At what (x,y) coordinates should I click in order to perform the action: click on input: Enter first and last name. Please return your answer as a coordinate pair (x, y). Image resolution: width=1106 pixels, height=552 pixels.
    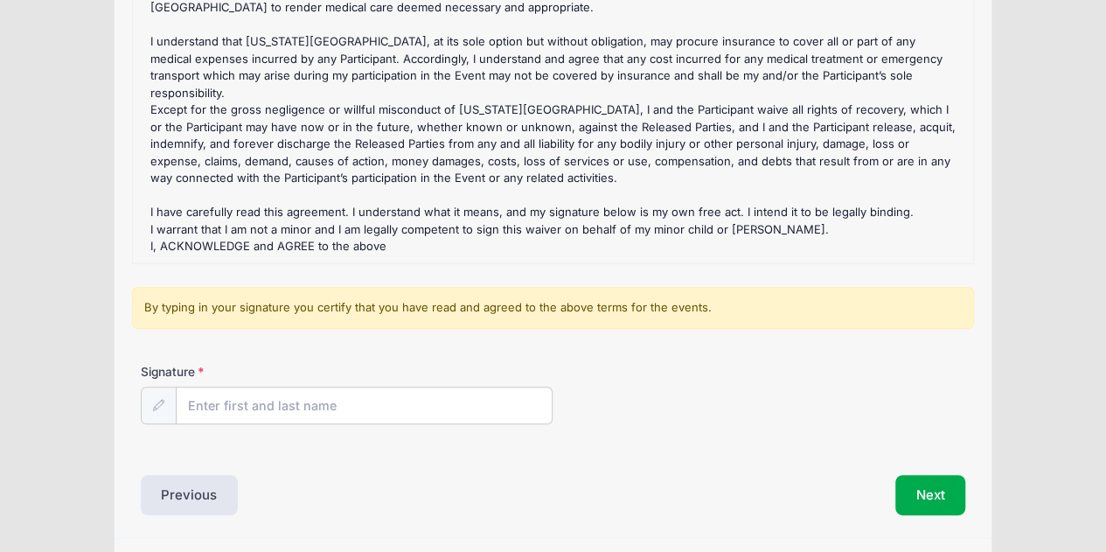
    Looking at the image, I should click on (365, 405).